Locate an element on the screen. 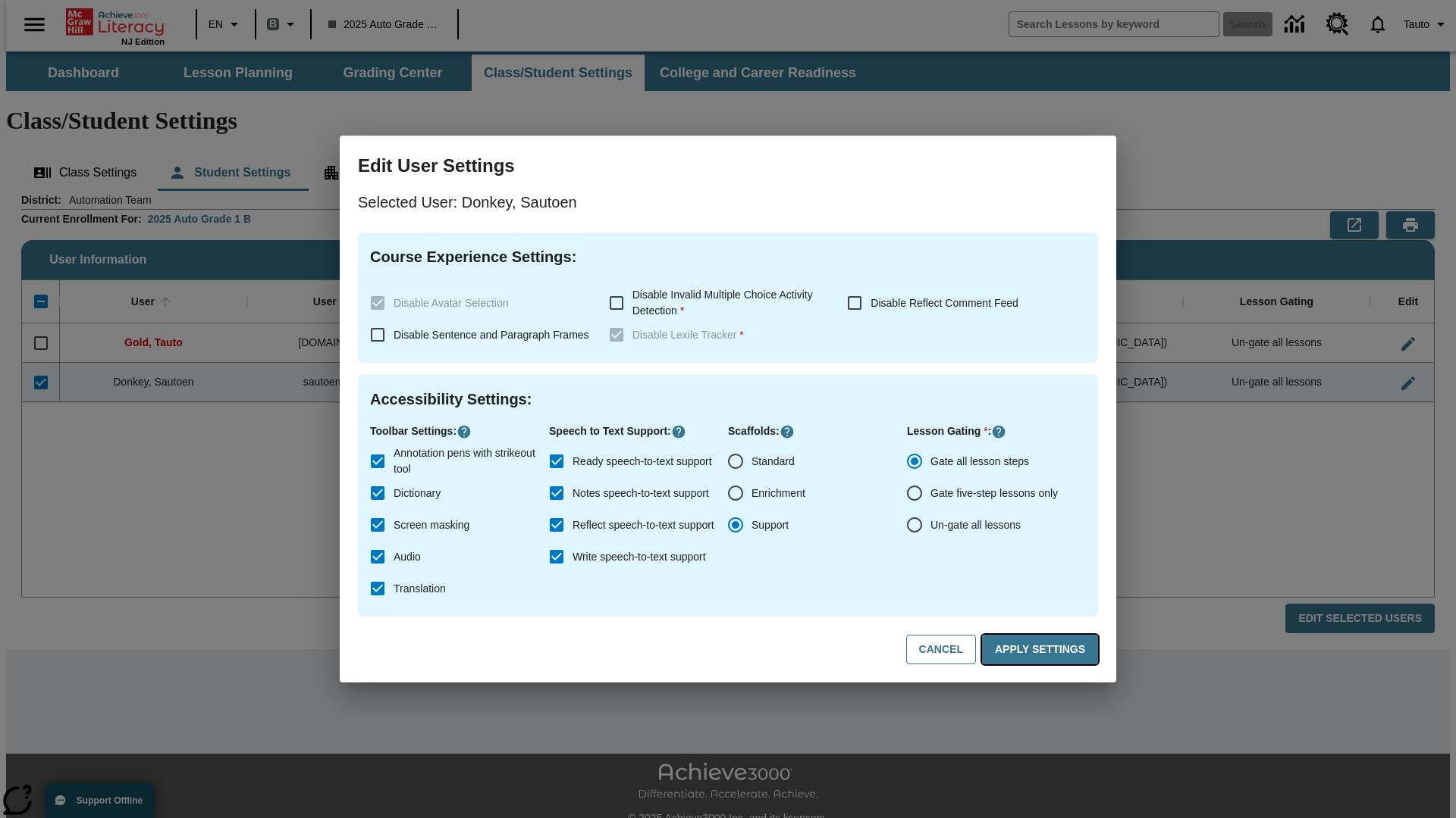 Image resolution: width=1456 pixels, height=818 pixels. span: Disable Lexile Tracker is located at coordinates (688, 335).